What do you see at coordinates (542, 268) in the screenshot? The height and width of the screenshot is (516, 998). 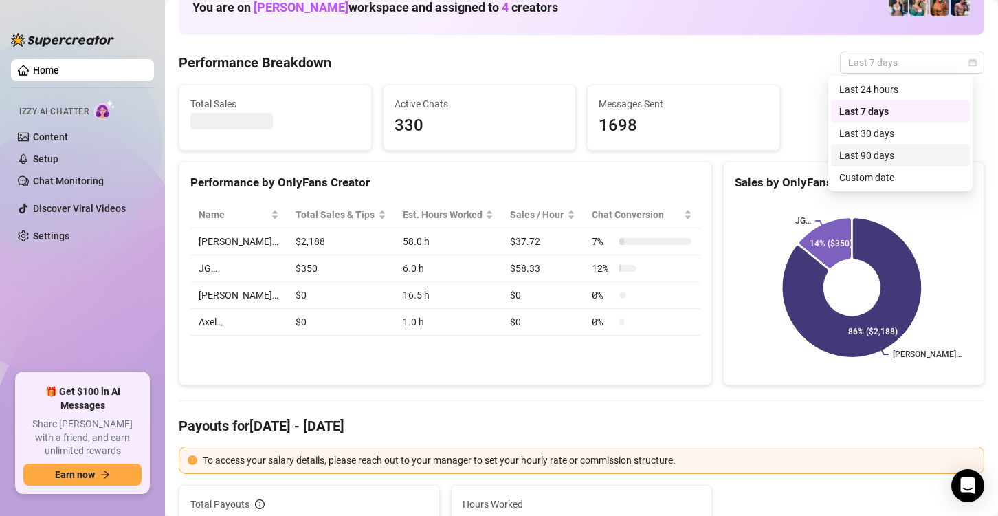 I see `td: $58.33` at bounding box center [542, 268].